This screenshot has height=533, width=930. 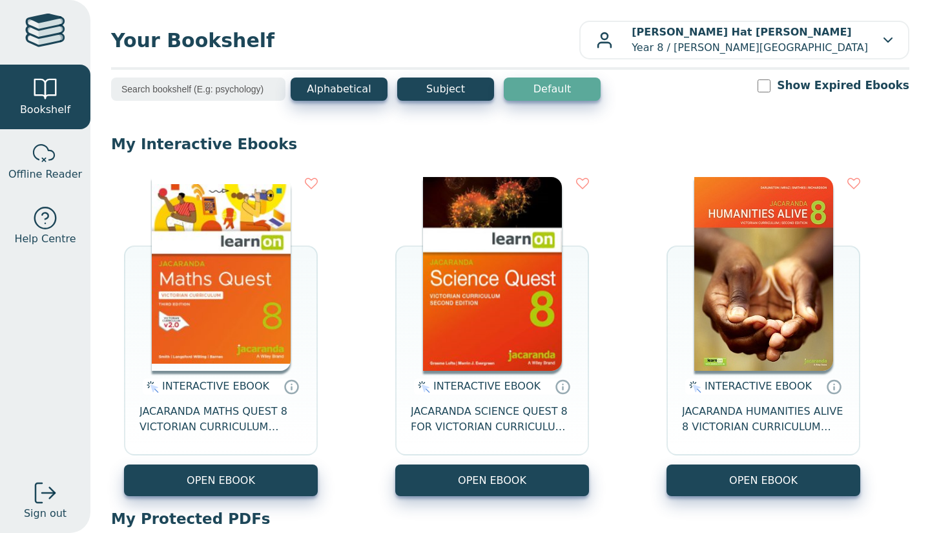 I want to click on span: Bookshelf, so click(x=45, y=110).